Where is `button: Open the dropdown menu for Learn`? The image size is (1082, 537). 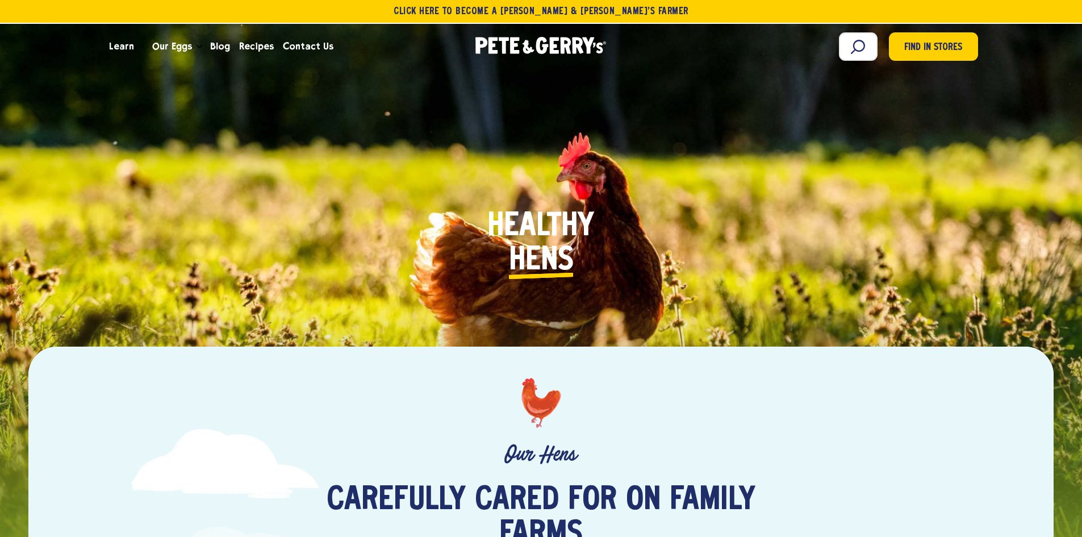 button: Open the dropdown menu for Learn is located at coordinates (141, 47).